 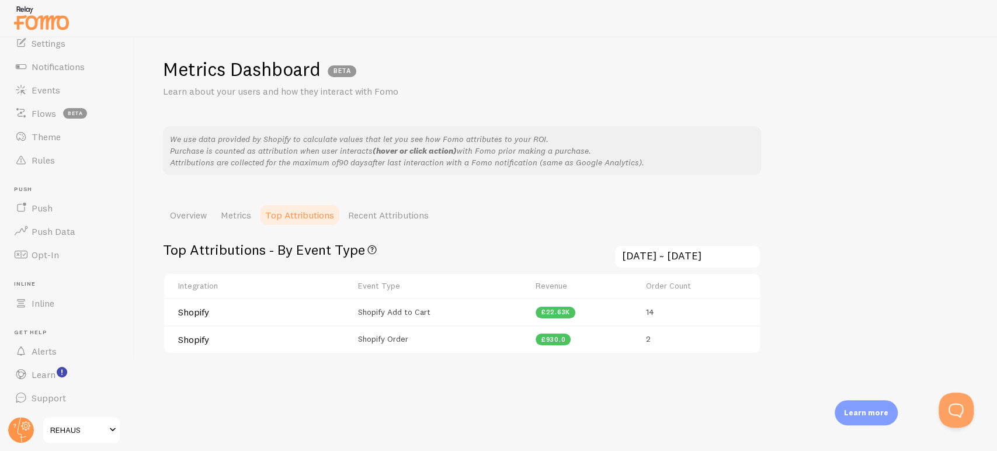 I want to click on span: REHAUS, so click(x=78, y=430).